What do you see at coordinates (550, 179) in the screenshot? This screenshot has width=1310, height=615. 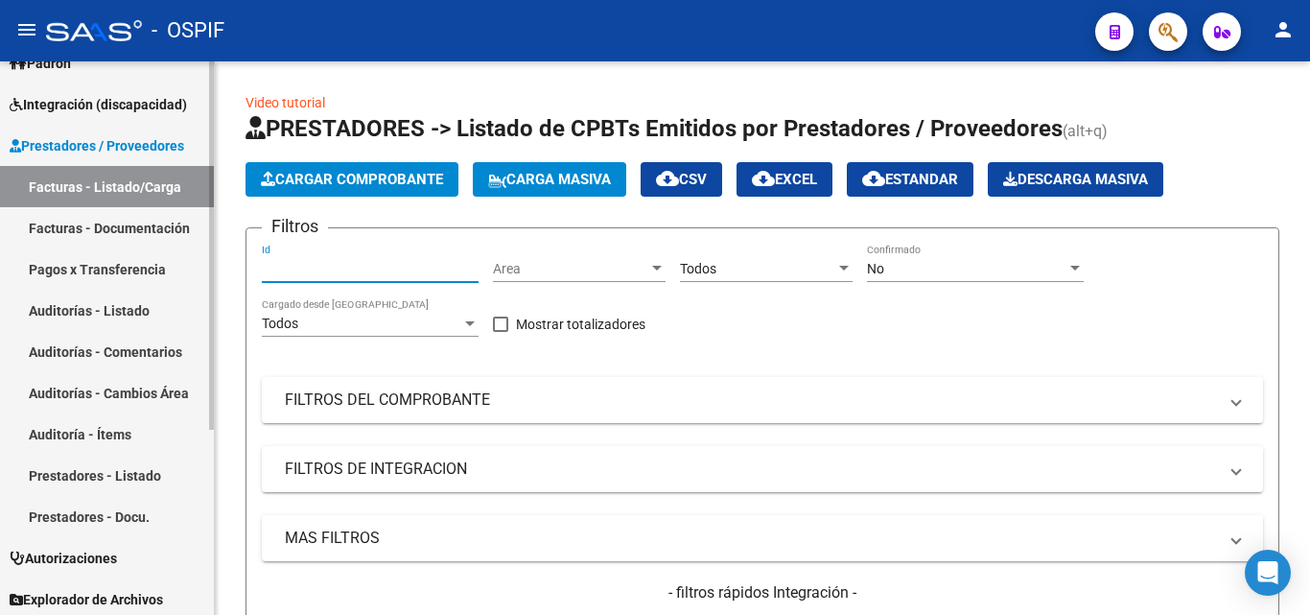 I see `span: Carga Masiva` at bounding box center [550, 179].